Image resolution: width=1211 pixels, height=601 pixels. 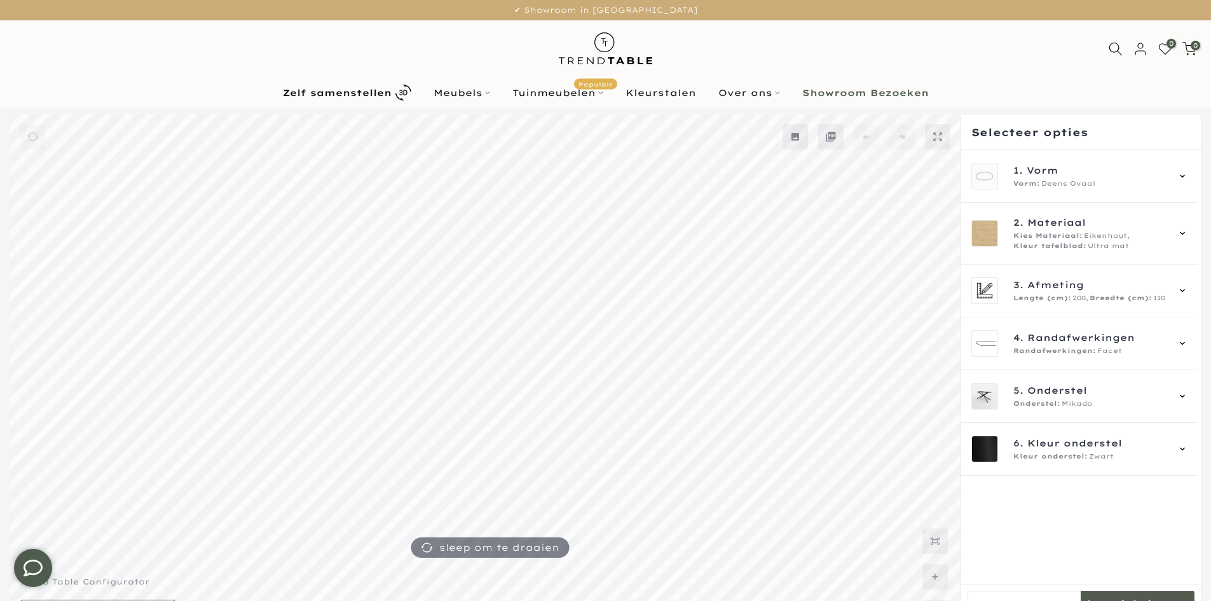 What do you see at coordinates (749, 93) in the screenshot?
I see `a: Over ons` at bounding box center [749, 93].